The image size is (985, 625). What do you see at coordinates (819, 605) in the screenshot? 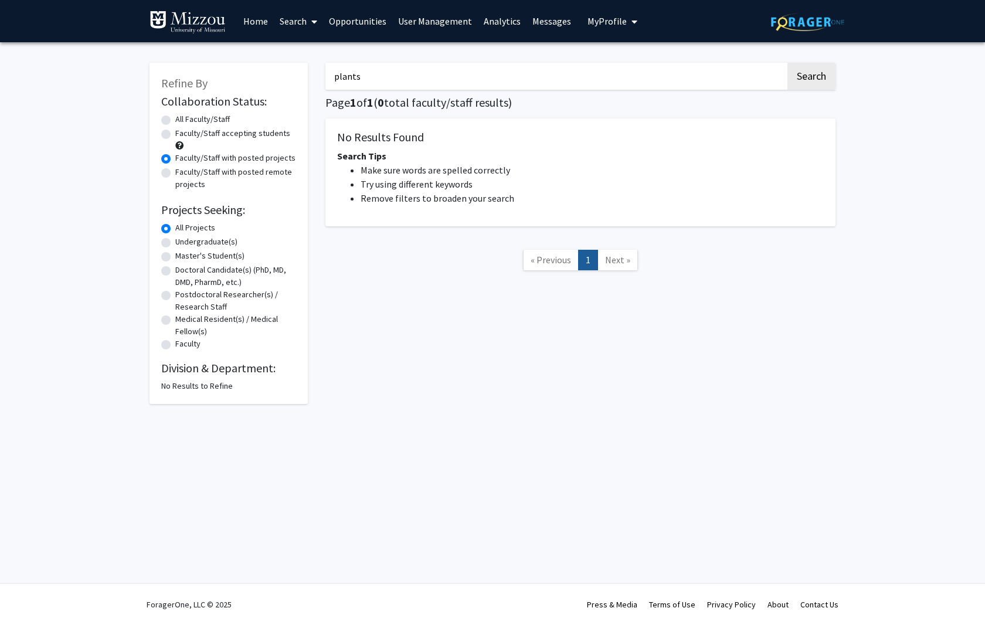
I see `a: Contact Us` at bounding box center [819, 605].